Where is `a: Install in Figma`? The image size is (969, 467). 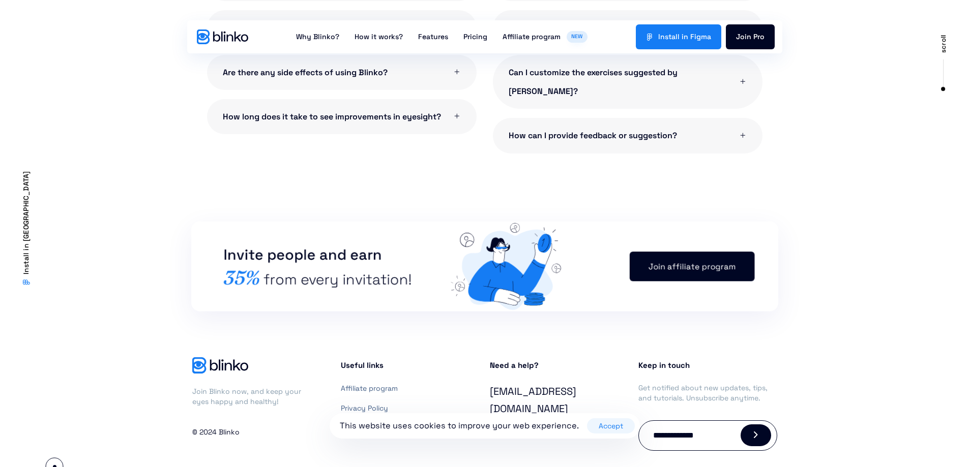
a: Install in Figma is located at coordinates (678, 37).